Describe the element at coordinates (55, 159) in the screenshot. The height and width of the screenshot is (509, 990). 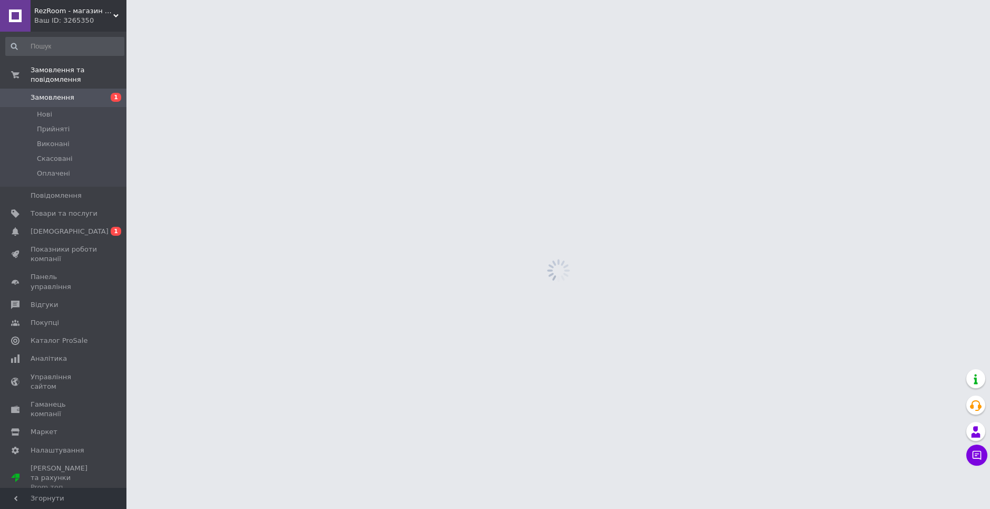
I see `span: Скасовані` at that location.